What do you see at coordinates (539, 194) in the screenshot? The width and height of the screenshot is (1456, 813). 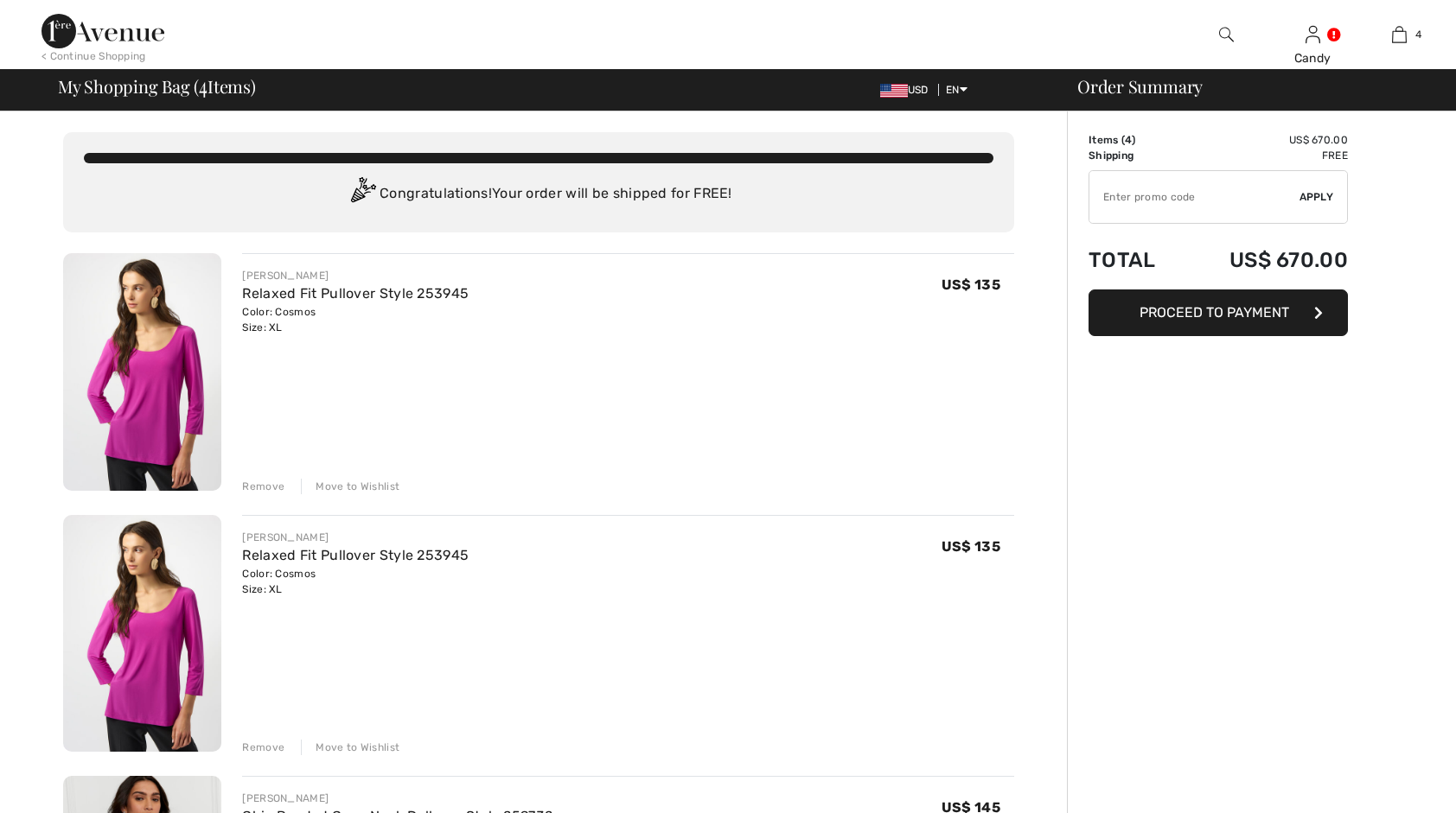 I see `div: Congratulations! Your order will be shipped for FREE!` at bounding box center [539, 194].